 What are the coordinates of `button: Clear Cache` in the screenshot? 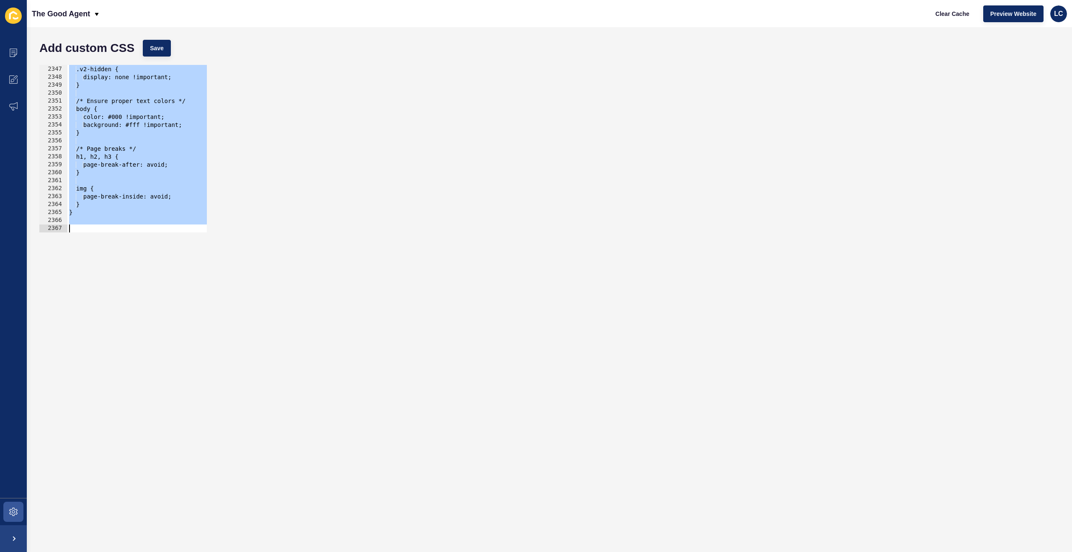 It's located at (952, 14).